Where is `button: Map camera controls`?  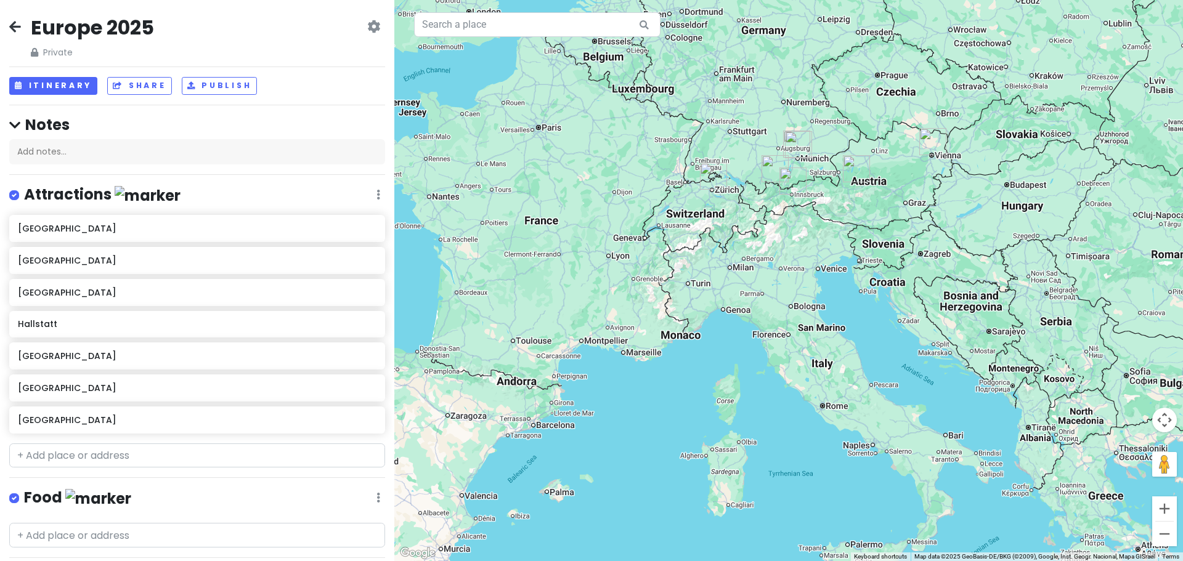
button: Map camera controls is located at coordinates (1165, 420).